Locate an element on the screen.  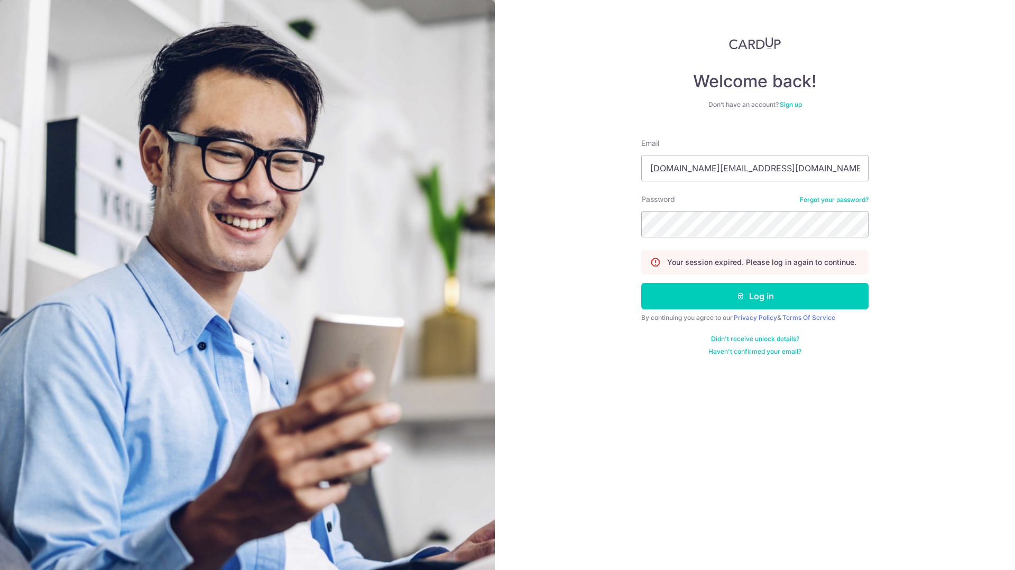
h4: Welcome back! is located at coordinates (755, 81).